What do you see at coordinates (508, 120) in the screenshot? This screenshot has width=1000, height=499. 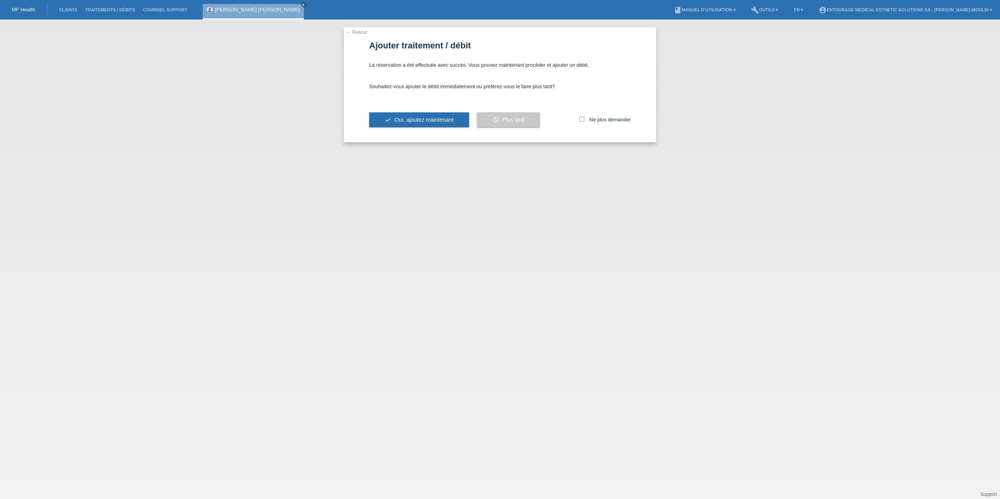 I see `button: schedule Plus tard` at bounding box center [508, 120].